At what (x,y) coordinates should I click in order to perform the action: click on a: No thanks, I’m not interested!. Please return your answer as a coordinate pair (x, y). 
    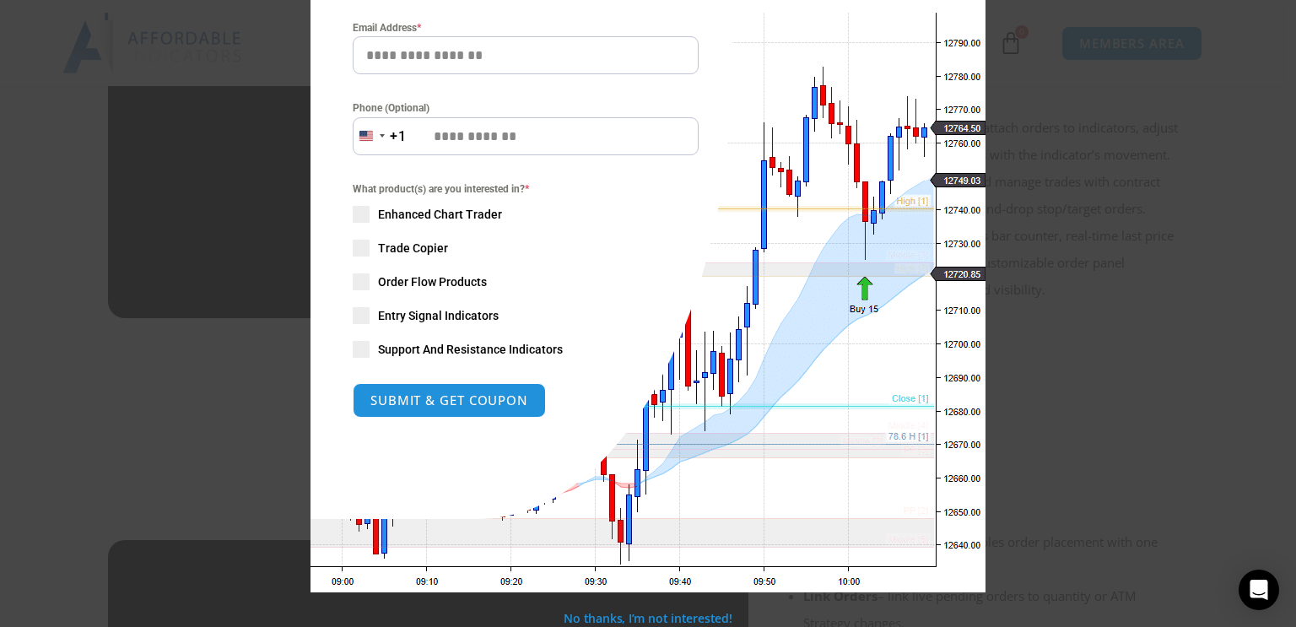
    Looking at the image, I should click on (647, 618).